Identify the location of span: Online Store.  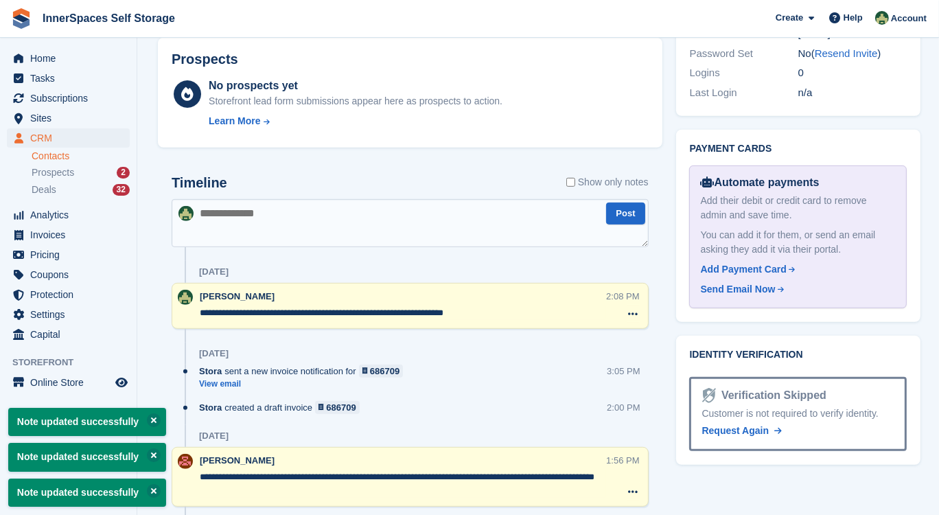
(71, 382).